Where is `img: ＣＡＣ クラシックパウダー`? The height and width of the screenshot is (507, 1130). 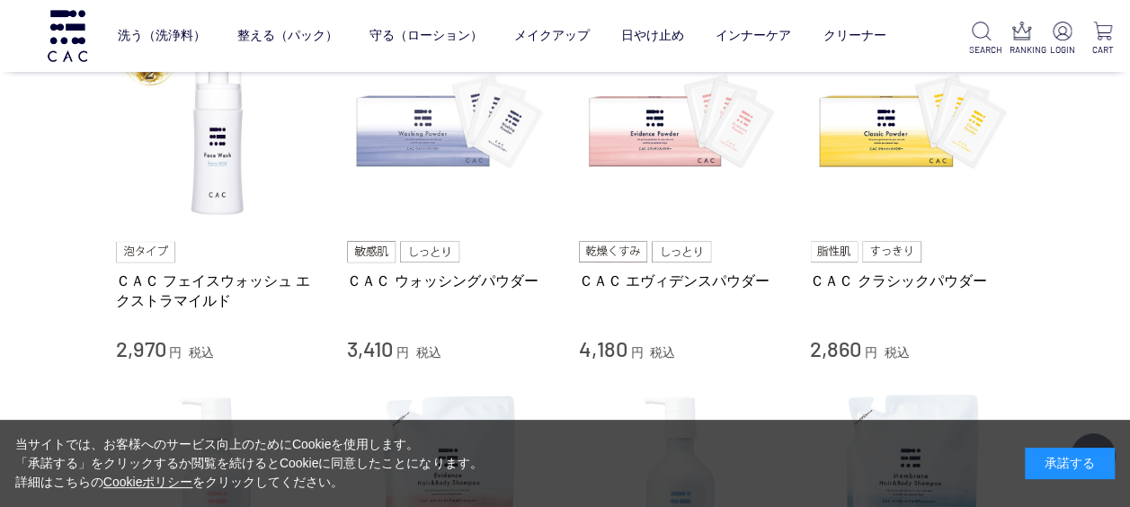 img: ＣＡＣ クラシックパウダー is located at coordinates (912, 125).